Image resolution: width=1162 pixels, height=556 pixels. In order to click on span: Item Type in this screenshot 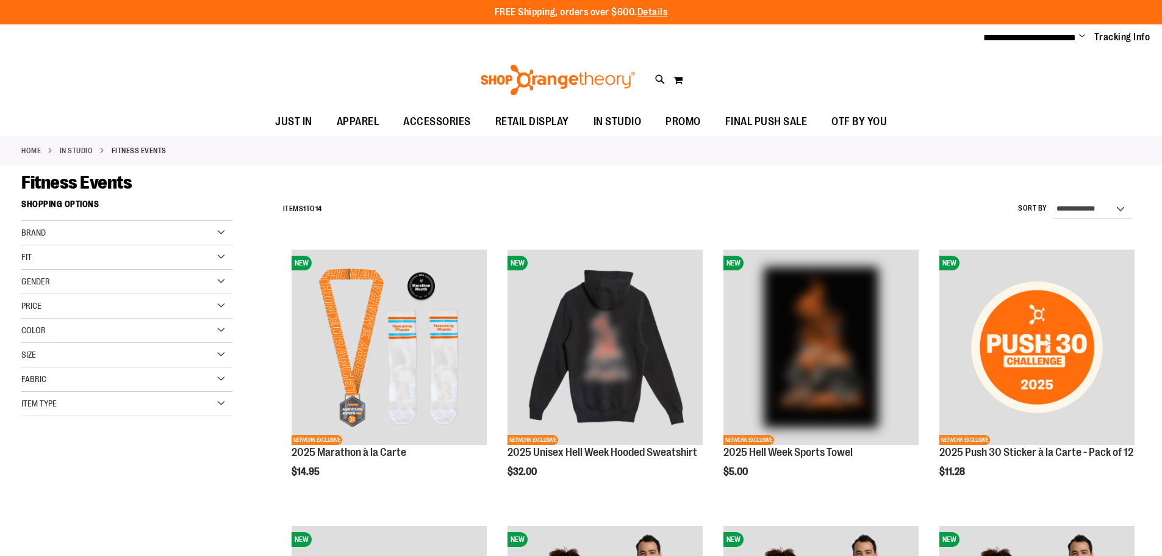, I will do `click(39, 403)`.